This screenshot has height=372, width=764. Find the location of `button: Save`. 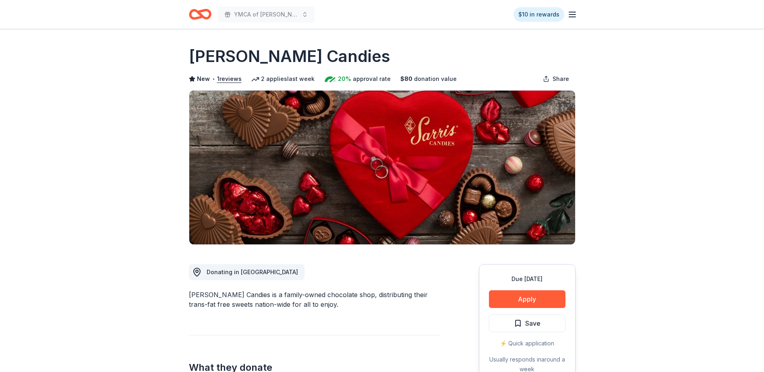

button: Save is located at coordinates (527, 323).